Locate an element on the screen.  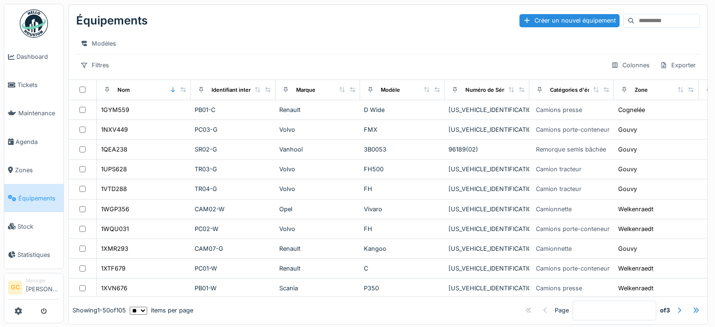
div: Page is located at coordinates (562, 310).